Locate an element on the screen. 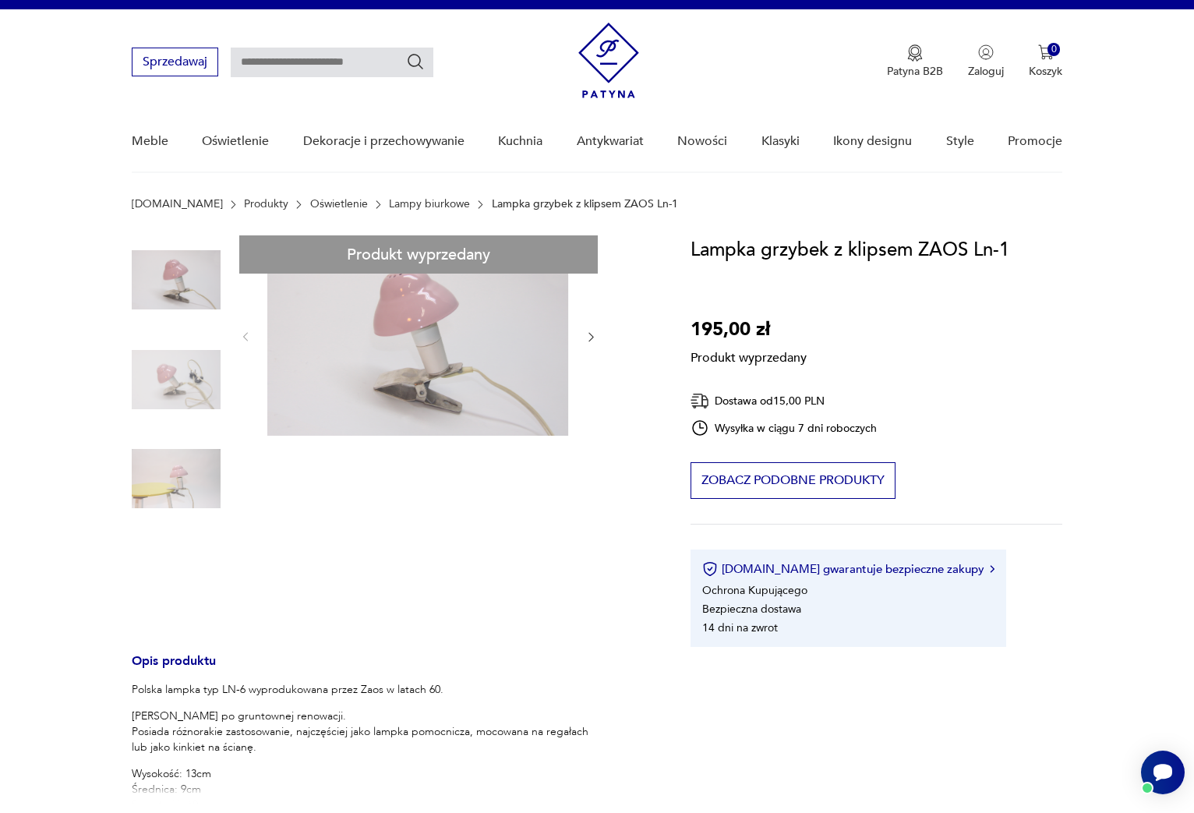  div: Wysyłka w ciągu 7 dni roboczych is located at coordinates (784, 428).